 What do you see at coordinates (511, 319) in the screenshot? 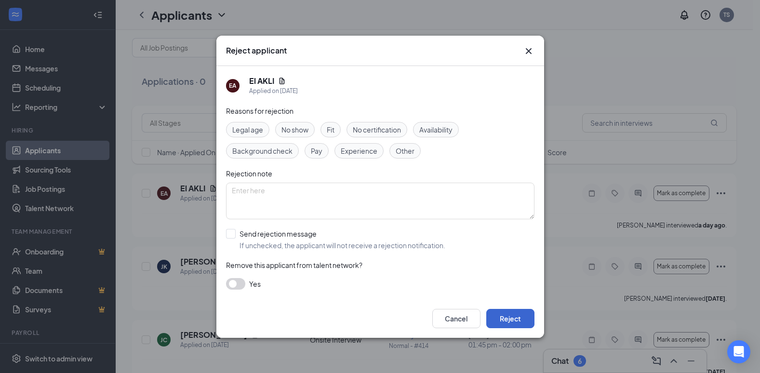
I see `button: Reject` at bounding box center [511, 319].